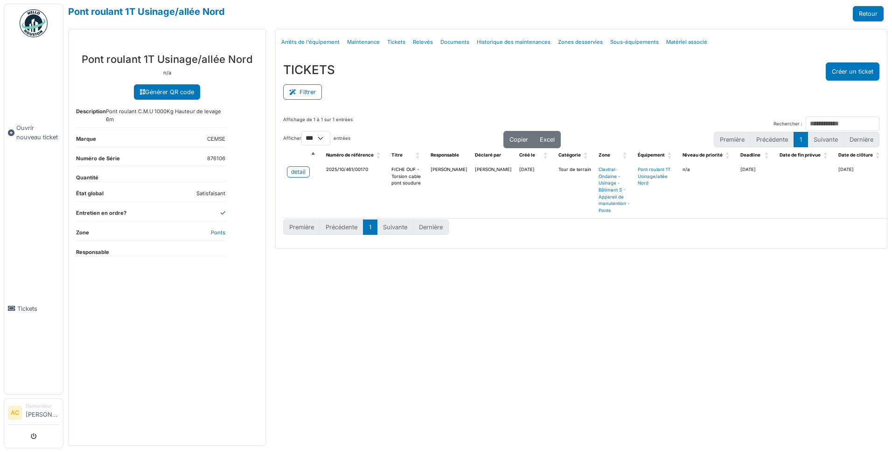  What do you see at coordinates (38, 132) in the screenshot?
I see `span: Ouvrir nouveau ticket` at bounding box center [38, 132].